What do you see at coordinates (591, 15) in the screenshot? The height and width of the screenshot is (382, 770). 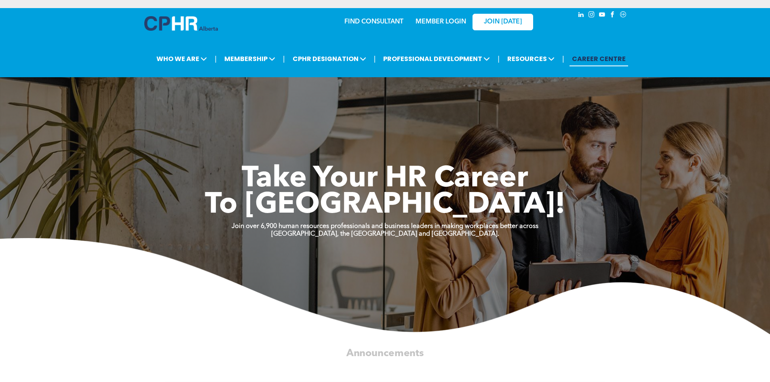 I see `a: instagram` at bounding box center [591, 15].